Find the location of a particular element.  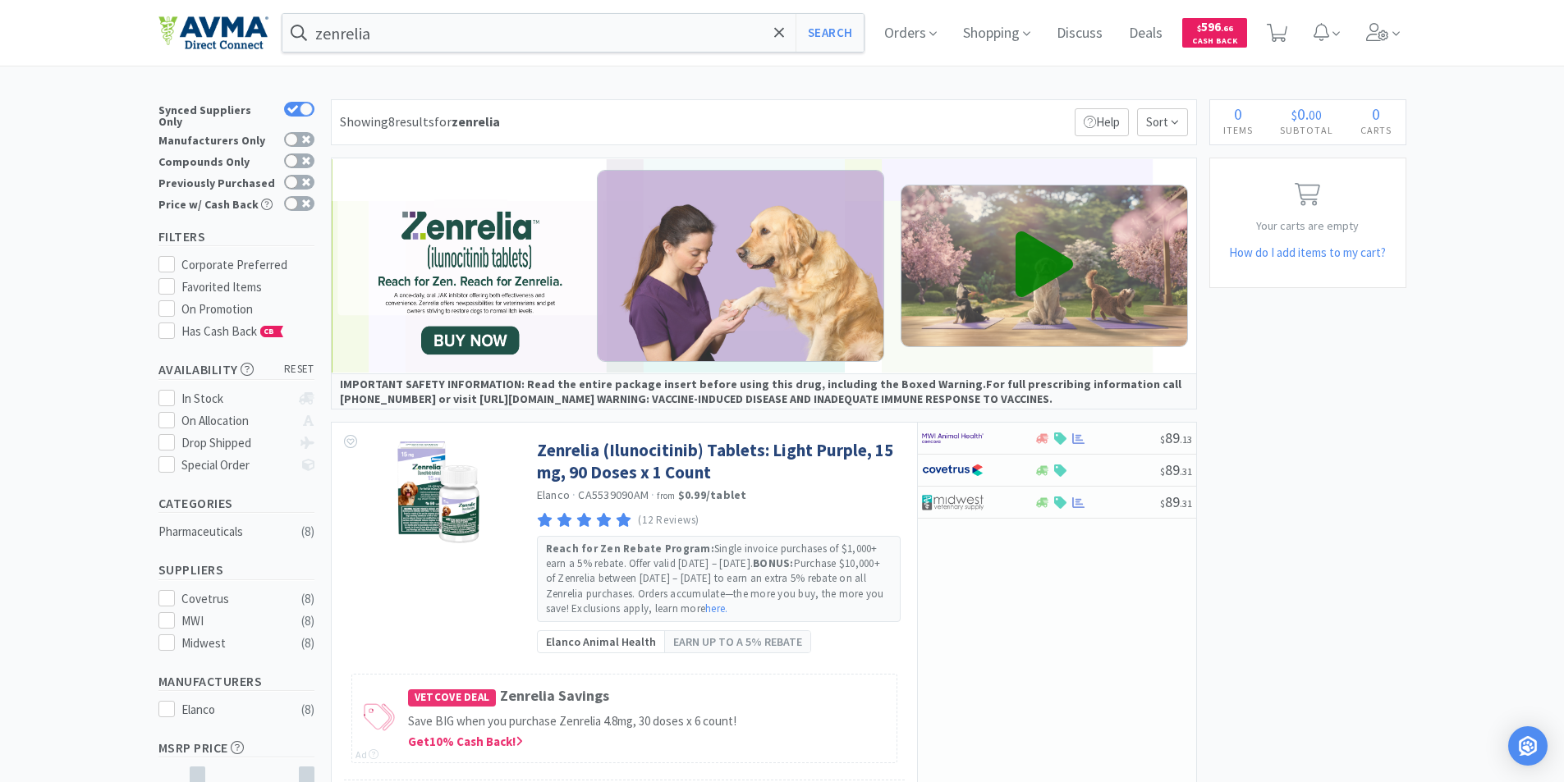

h5: Filters is located at coordinates (236, 236).